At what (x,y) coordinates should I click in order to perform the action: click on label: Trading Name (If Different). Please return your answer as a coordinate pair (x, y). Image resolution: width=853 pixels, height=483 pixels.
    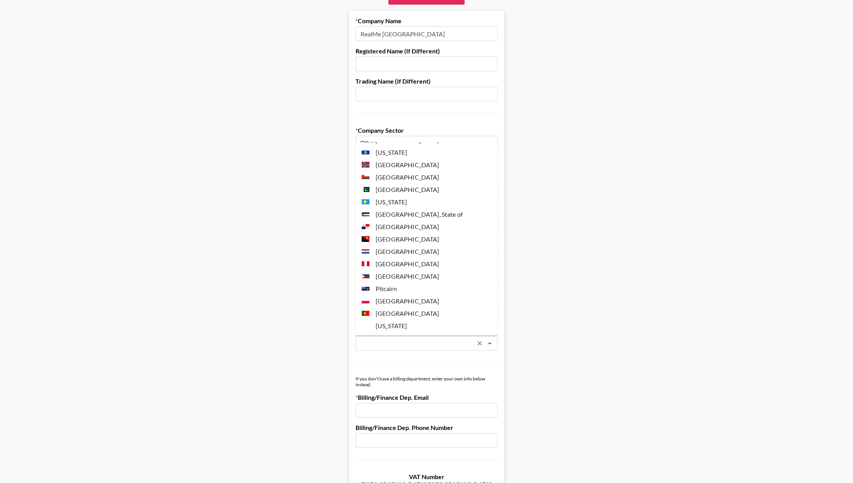
    Looking at the image, I should click on (427, 81).